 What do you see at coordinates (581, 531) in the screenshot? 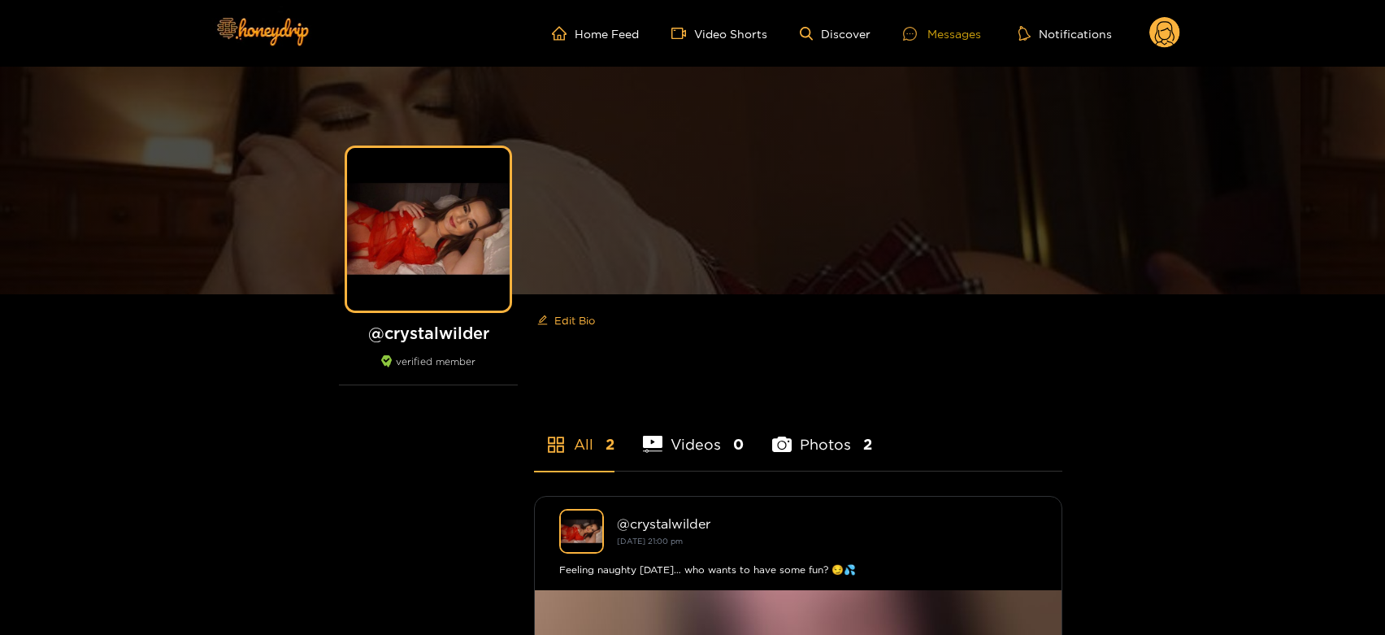
I see `img: crystalwilder` at bounding box center [581, 531].